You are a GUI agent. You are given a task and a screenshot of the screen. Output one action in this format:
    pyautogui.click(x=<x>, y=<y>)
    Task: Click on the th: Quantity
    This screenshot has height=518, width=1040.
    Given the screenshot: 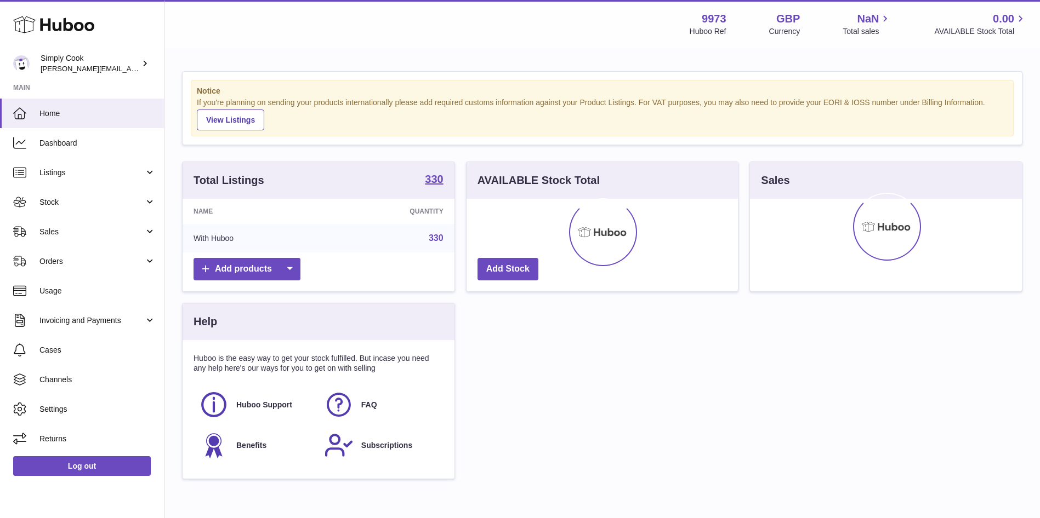 What is the action you would take?
    pyautogui.click(x=390, y=212)
    